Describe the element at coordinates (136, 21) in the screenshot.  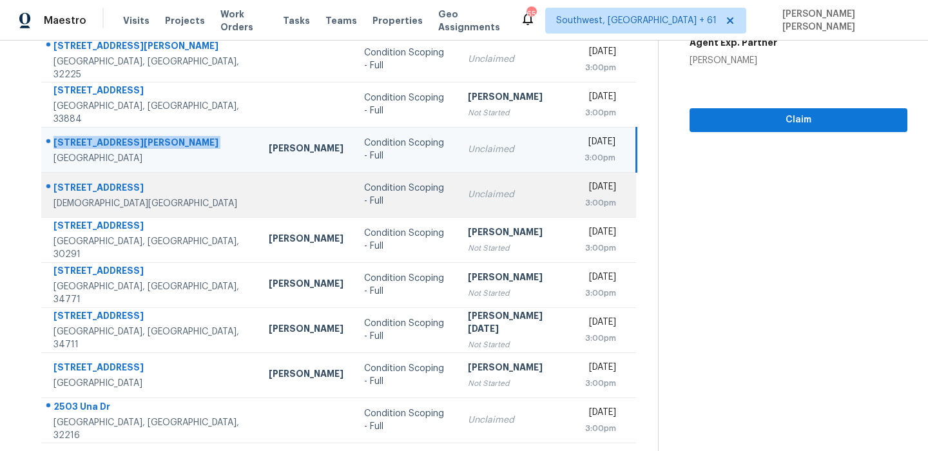
I see `span: Visits` at that location.